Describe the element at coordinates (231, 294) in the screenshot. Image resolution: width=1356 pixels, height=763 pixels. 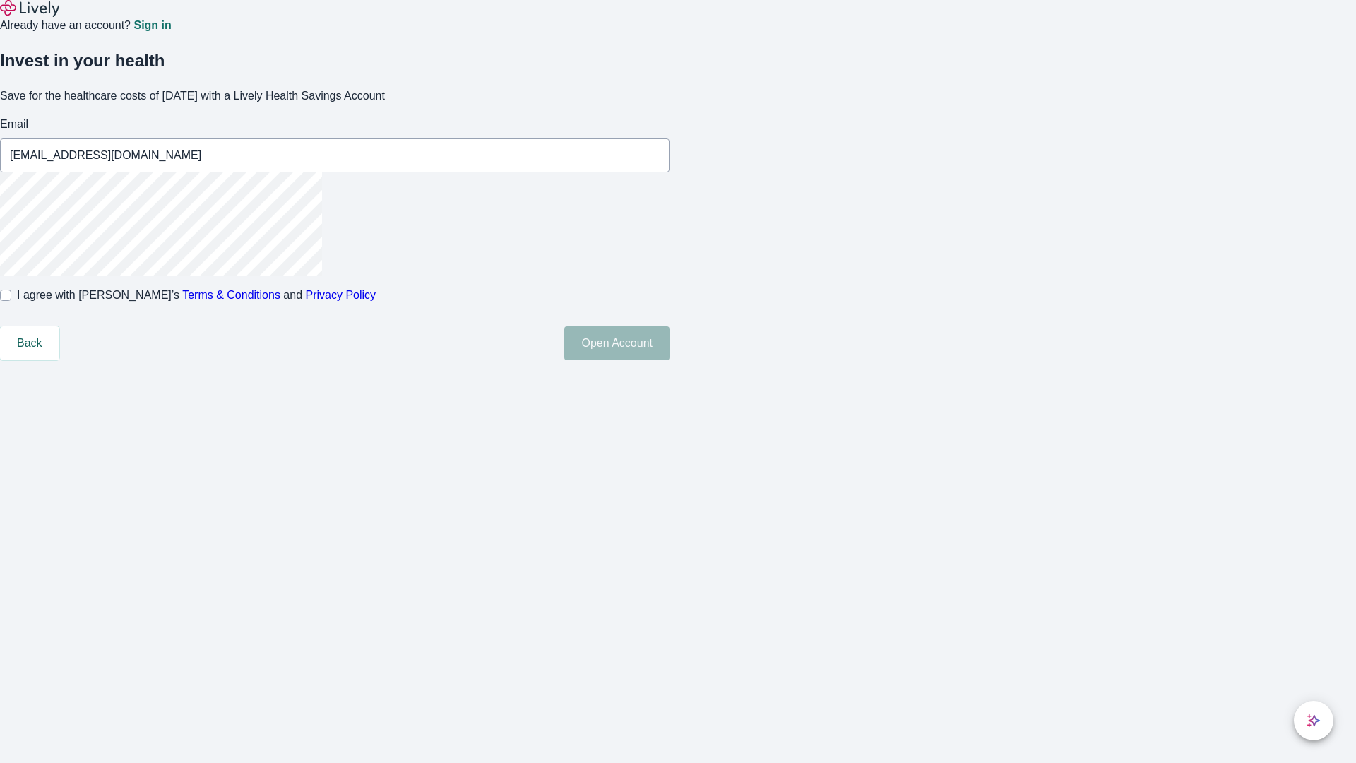
I see `a: Terms & Conditions` at that location.